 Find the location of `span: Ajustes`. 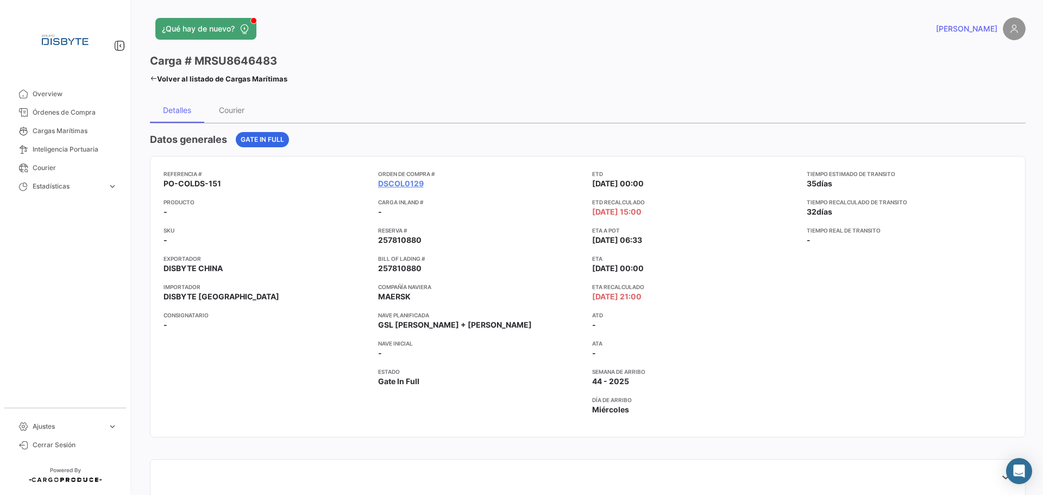

span: Ajustes is located at coordinates (68, 427).